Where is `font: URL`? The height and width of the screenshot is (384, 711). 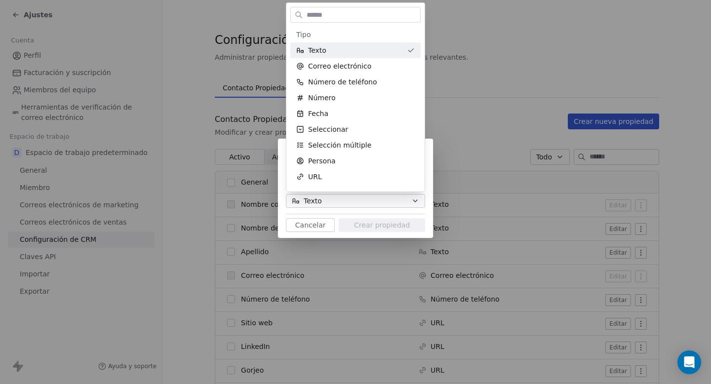
font: URL is located at coordinates (315, 177).